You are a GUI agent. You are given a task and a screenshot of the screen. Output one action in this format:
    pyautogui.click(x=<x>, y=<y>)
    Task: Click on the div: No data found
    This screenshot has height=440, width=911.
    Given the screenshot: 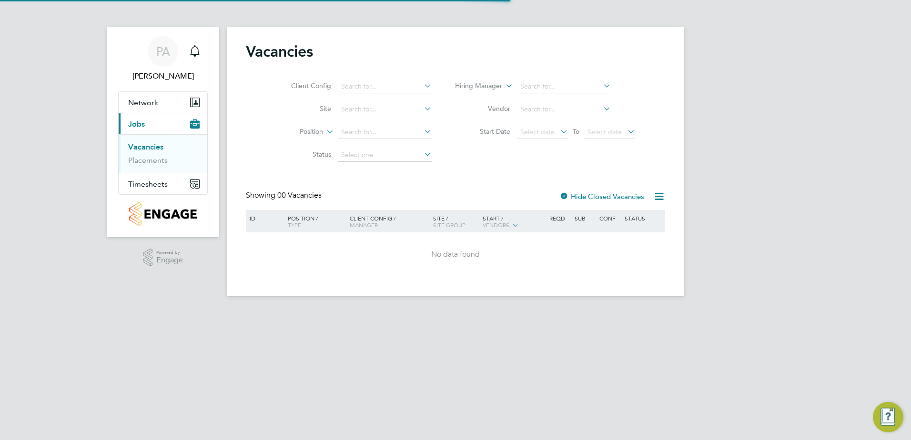 What is the action you would take?
    pyautogui.click(x=455, y=254)
    